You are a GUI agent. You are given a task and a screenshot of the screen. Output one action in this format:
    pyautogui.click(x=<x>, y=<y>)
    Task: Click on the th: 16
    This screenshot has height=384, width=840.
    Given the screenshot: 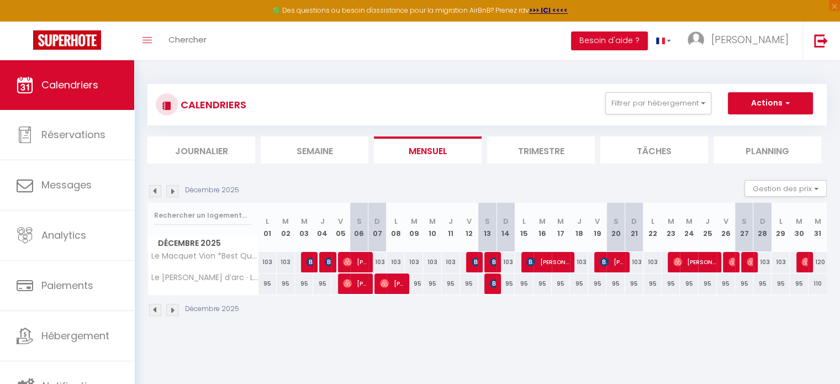 What is the action you would take?
    pyautogui.click(x=542, y=227)
    